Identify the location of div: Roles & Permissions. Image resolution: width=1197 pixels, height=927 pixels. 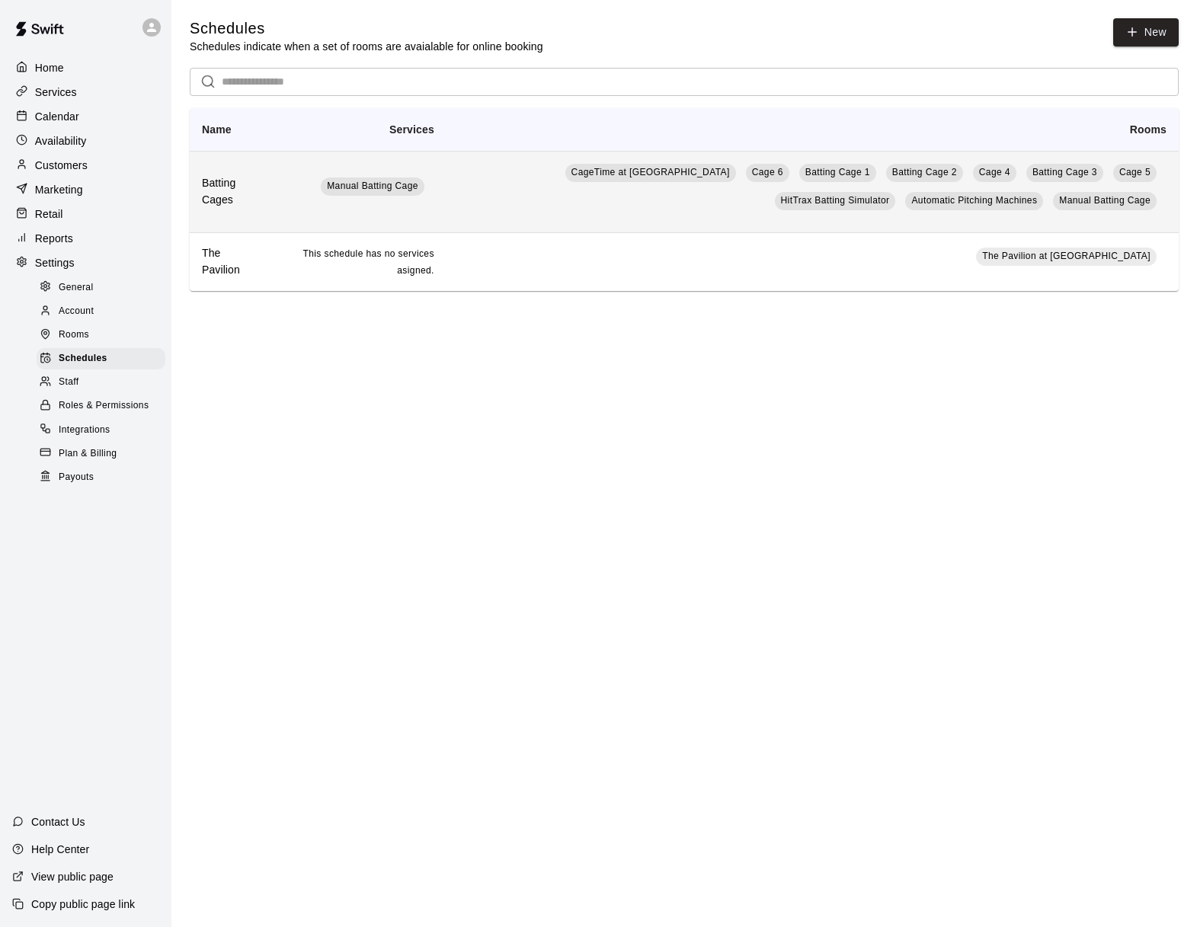
(101, 406).